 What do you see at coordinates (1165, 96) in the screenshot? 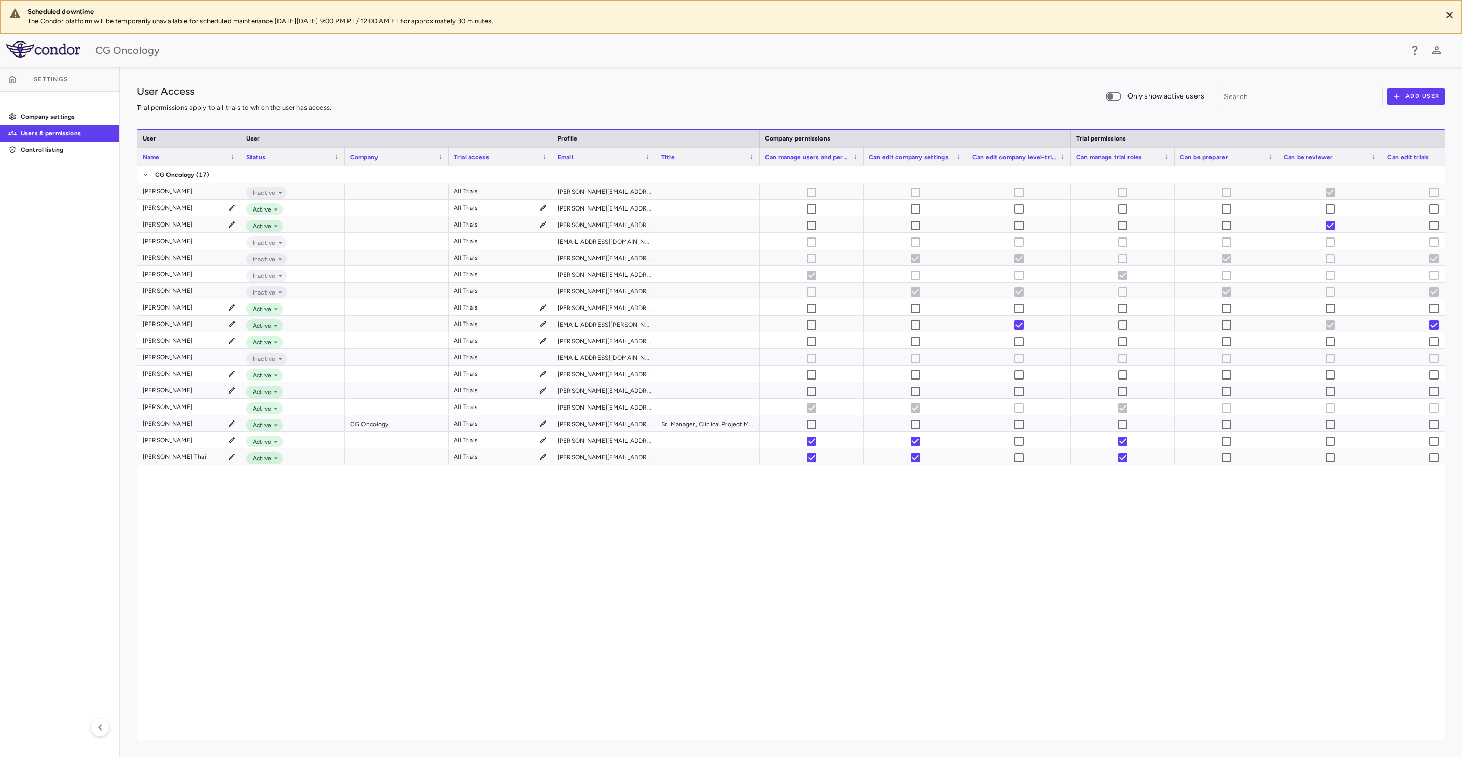
I see `span: Only show active users` at bounding box center [1165, 96].